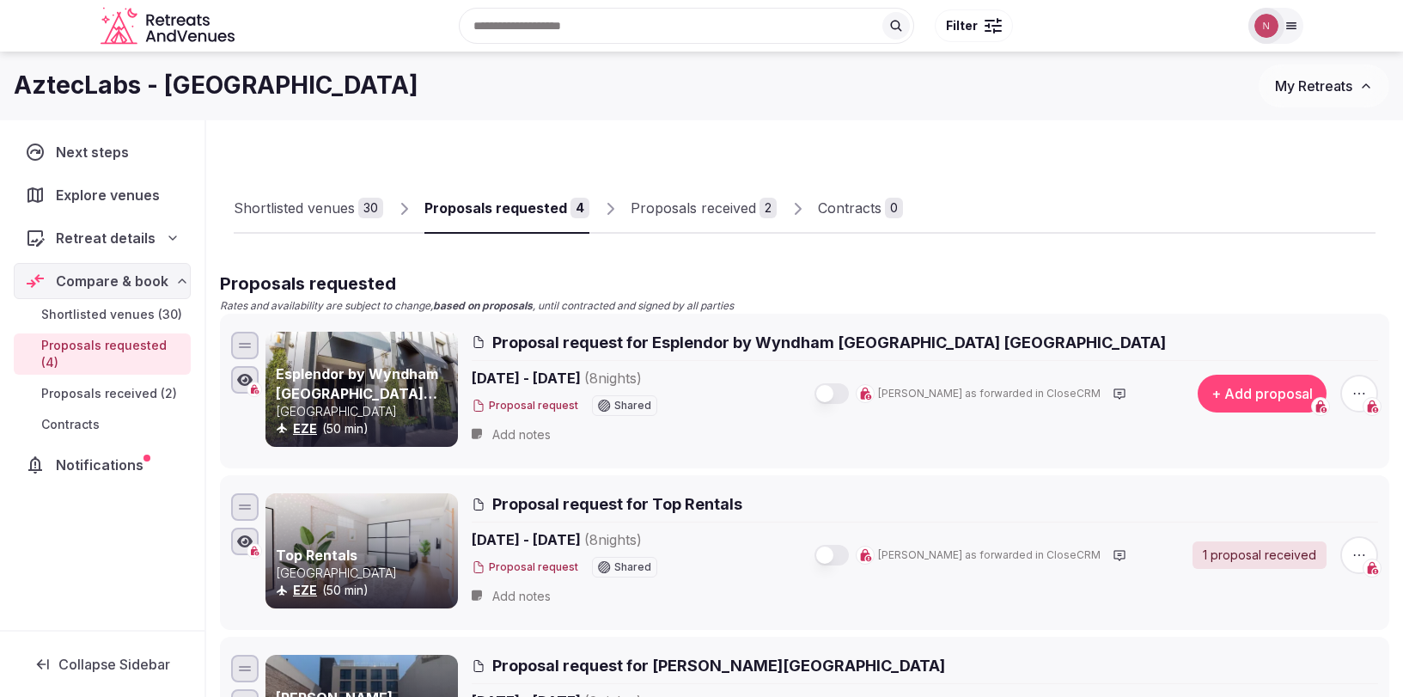  I want to click on span: Notifications, so click(103, 465).